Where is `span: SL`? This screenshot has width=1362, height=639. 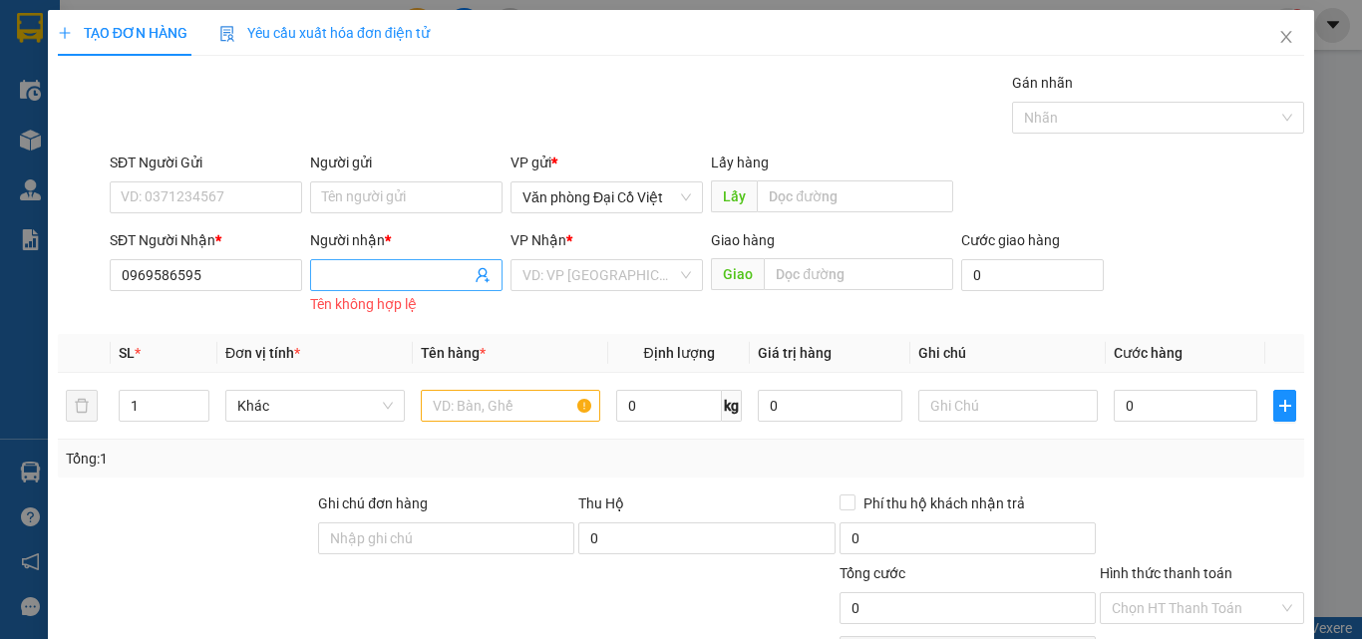 span: SL is located at coordinates (127, 353).